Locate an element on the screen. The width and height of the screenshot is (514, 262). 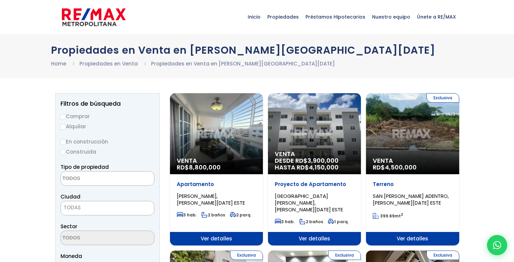
label: Comprar is located at coordinates (107, 116).